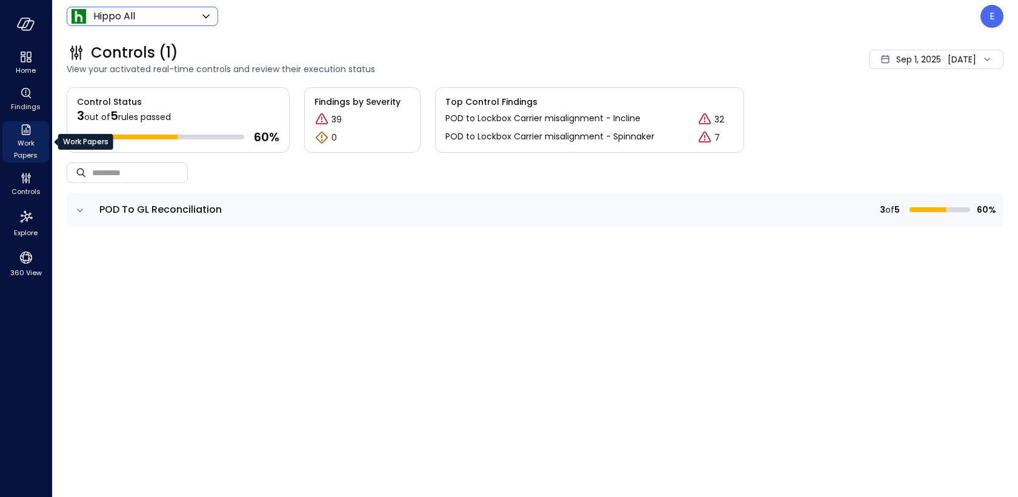  I want to click on span: Home, so click(25, 70).